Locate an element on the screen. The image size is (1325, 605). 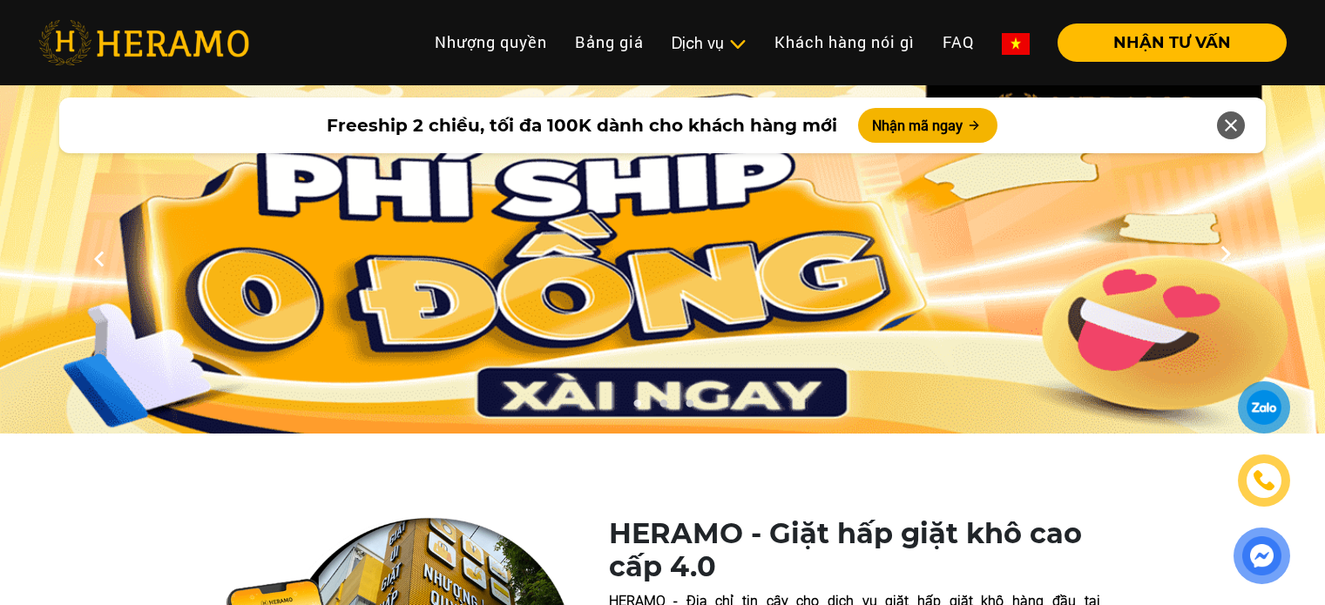
button: 1 is located at coordinates (637, 408).